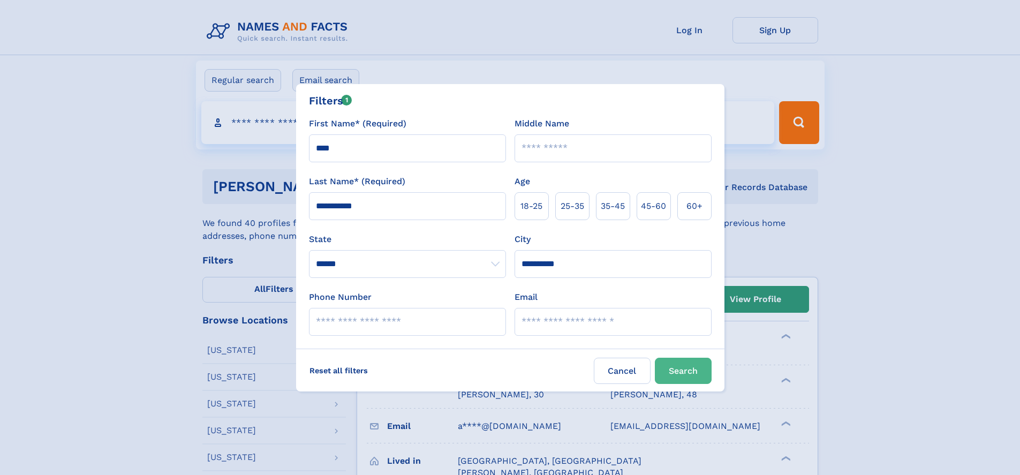 This screenshot has width=1020, height=475. Describe the element at coordinates (572, 206) in the screenshot. I see `span: 25‑35` at that location.